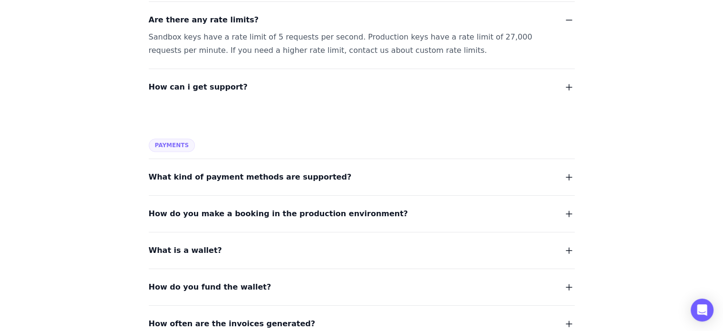 This screenshot has width=723, height=331. Describe the element at coordinates (362, 287) in the screenshot. I see `button: How do you fund the wallet?` at that location.